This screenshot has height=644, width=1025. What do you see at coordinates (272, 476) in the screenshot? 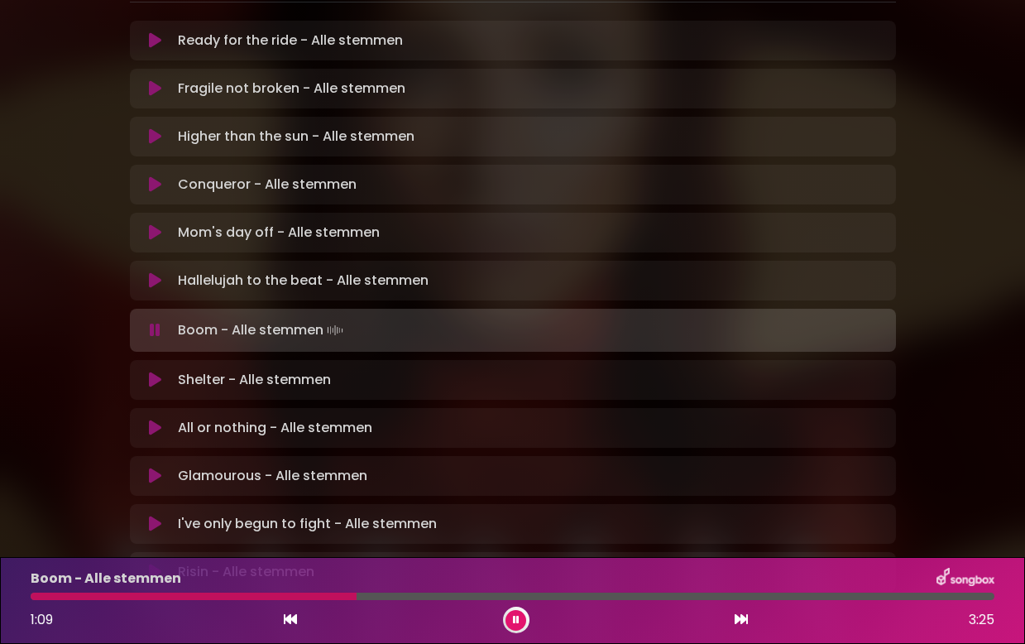
I see `p: Glamourous - Alle stemmen` at bounding box center [272, 476].